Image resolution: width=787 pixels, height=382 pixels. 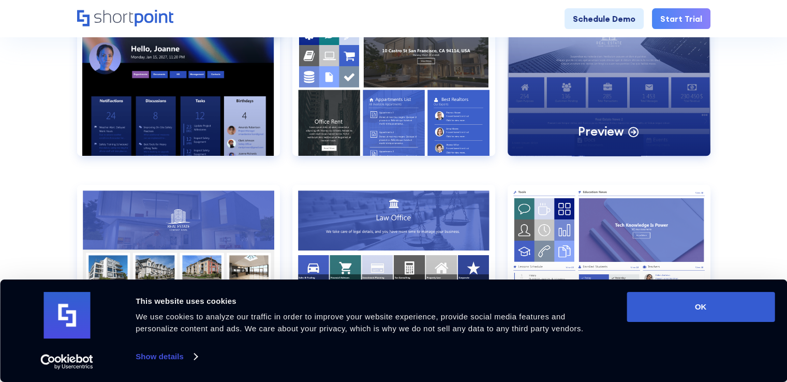 What do you see at coordinates (604, 19) in the screenshot?
I see `a: Schedule Demo` at bounding box center [604, 19].